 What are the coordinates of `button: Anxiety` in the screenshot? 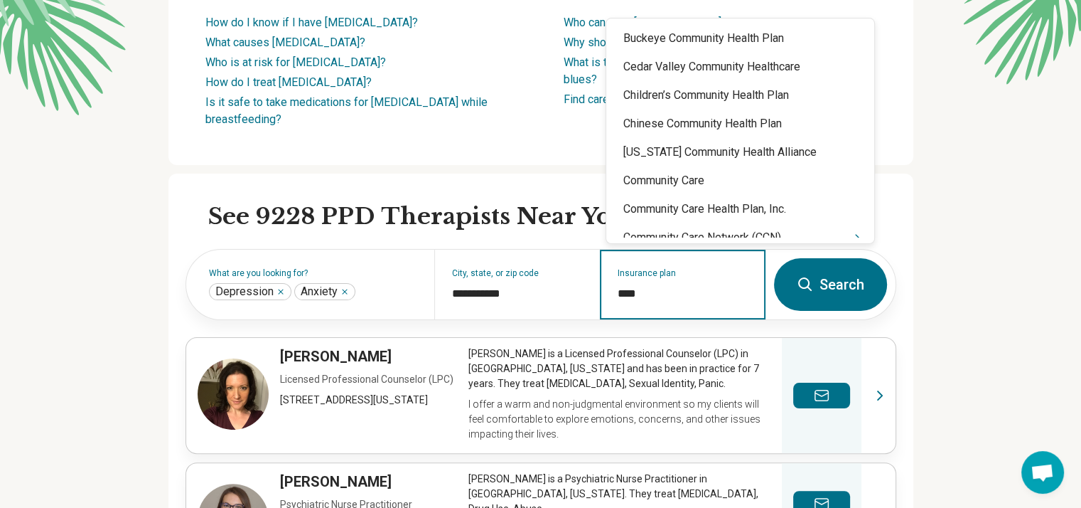 It's located at (345, 291).